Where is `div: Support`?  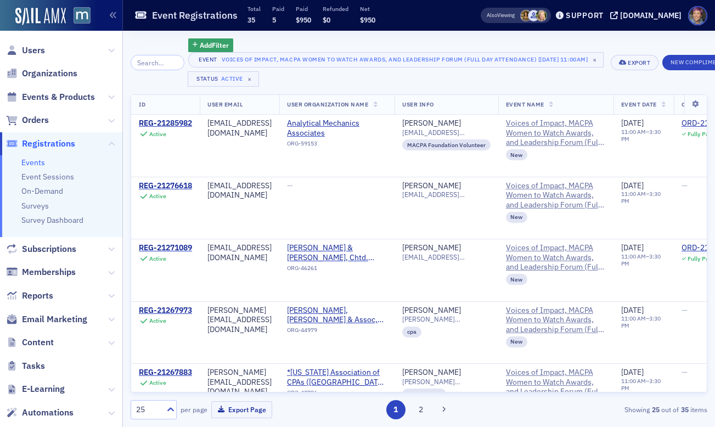 div: Support is located at coordinates (584, 15).